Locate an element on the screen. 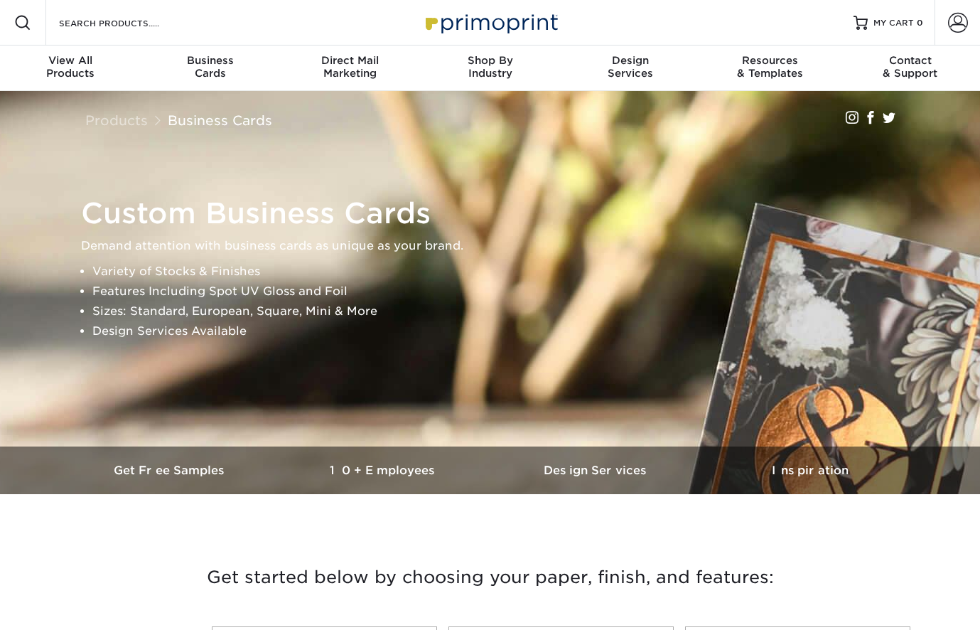 The width and height of the screenshot is (980, 630). span: Business is located at coordinates (210, 60).